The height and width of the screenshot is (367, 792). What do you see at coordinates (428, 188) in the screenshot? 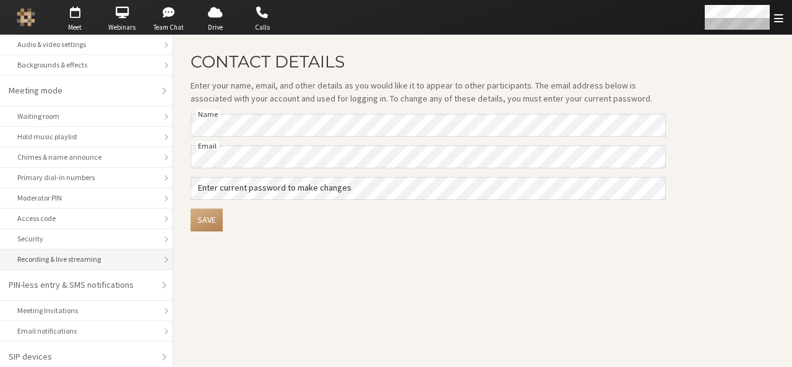
I see `input: Enter current password to make changes` at bounding box center [428, 188].